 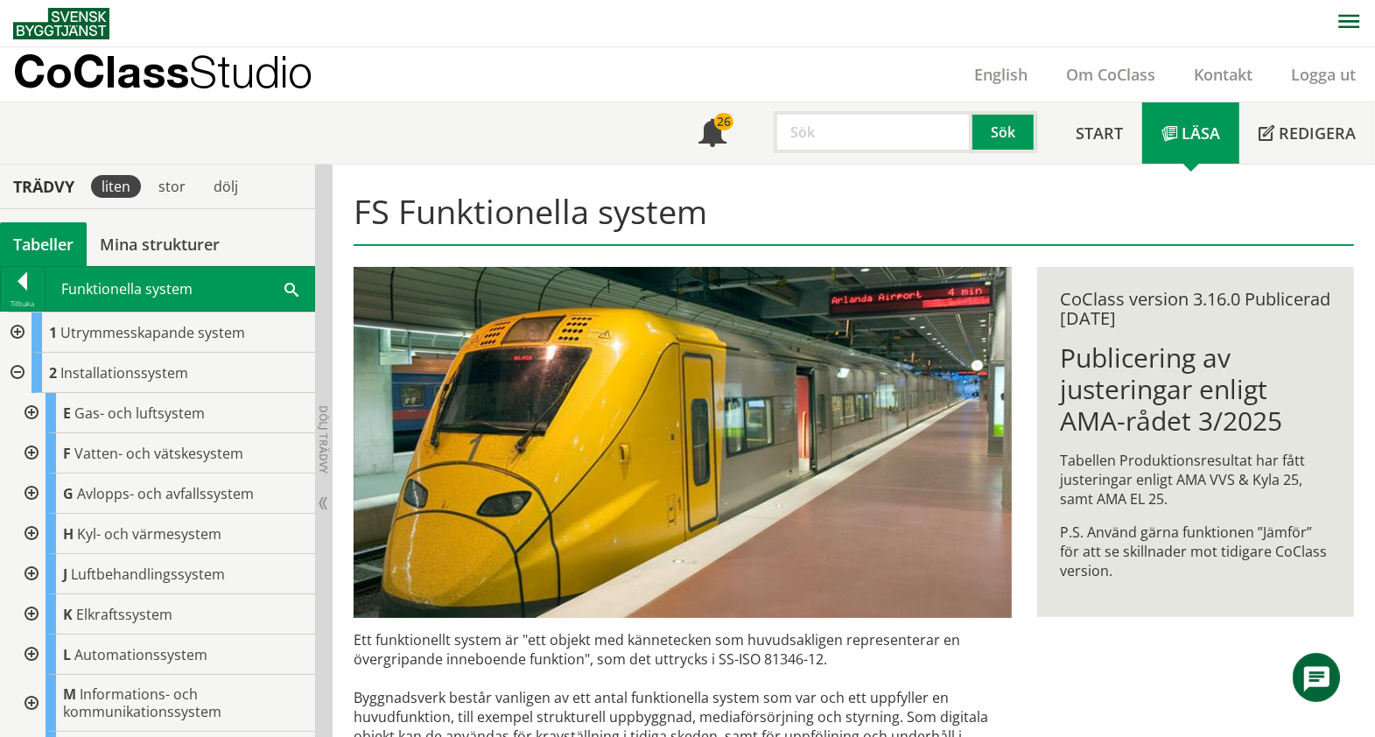 I want to click on span: L, so click(x=67, y=655).